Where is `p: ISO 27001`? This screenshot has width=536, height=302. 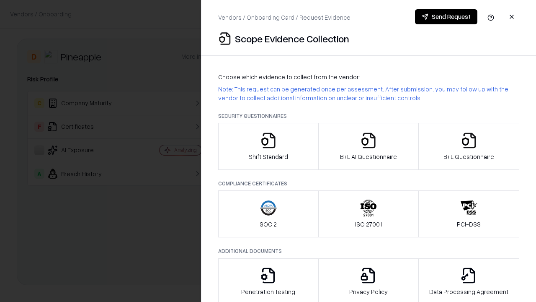
p: ISO 27001 is located at coordinates (369, 224).